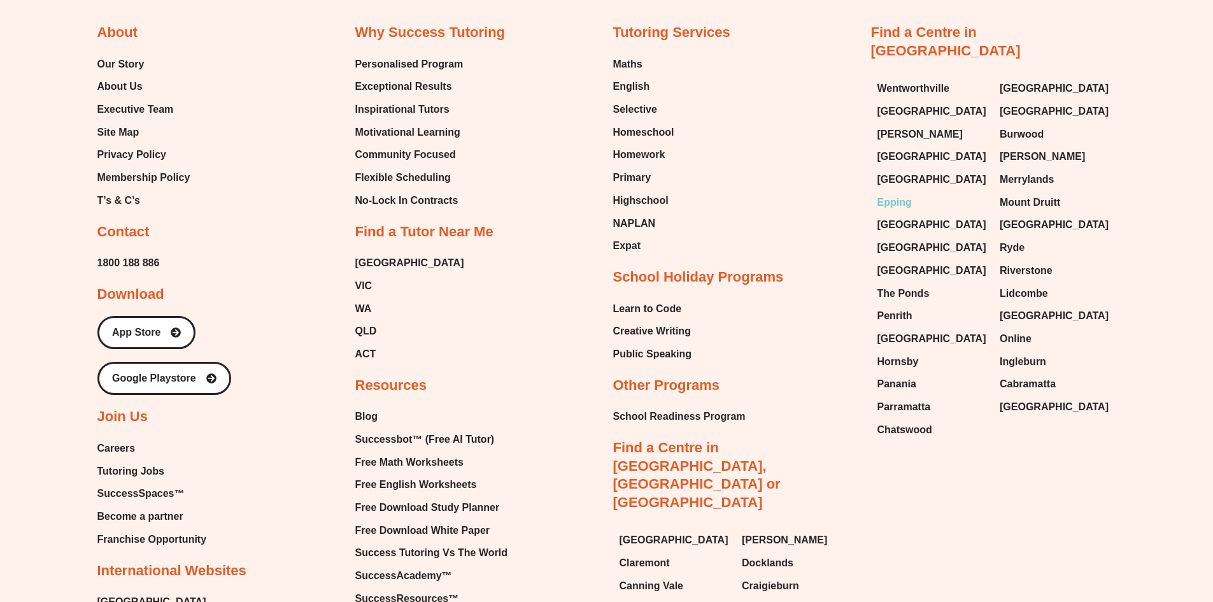 The image size is (1213, 602). Describe the element at coordinates (797, 586) in the screenshot. I see `a: Craigieburn` at that location.